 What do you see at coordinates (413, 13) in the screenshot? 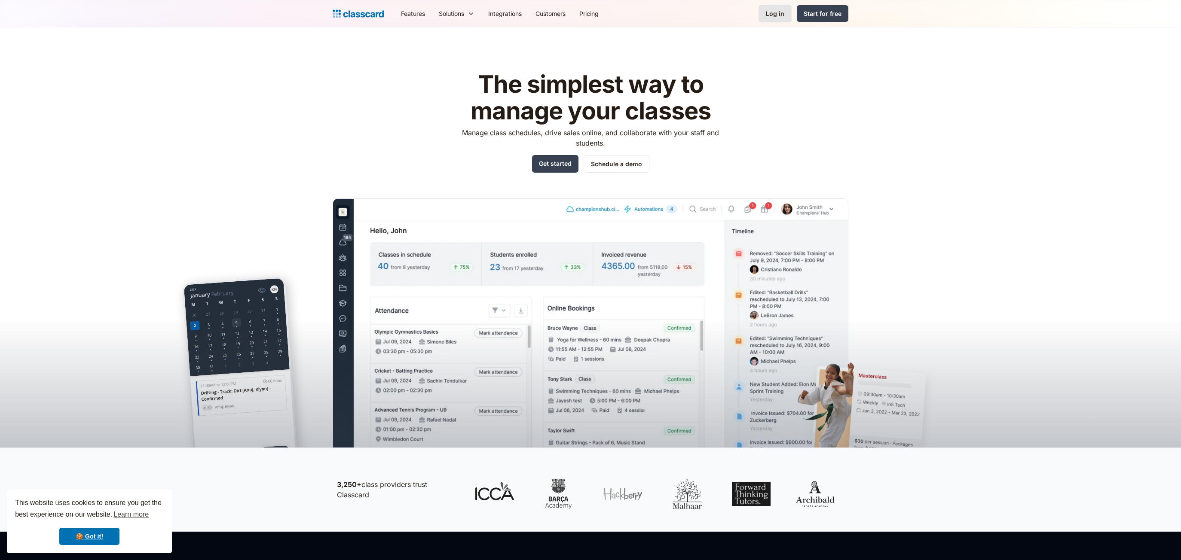
I see `a: Features` at bounding box center [413, 13].